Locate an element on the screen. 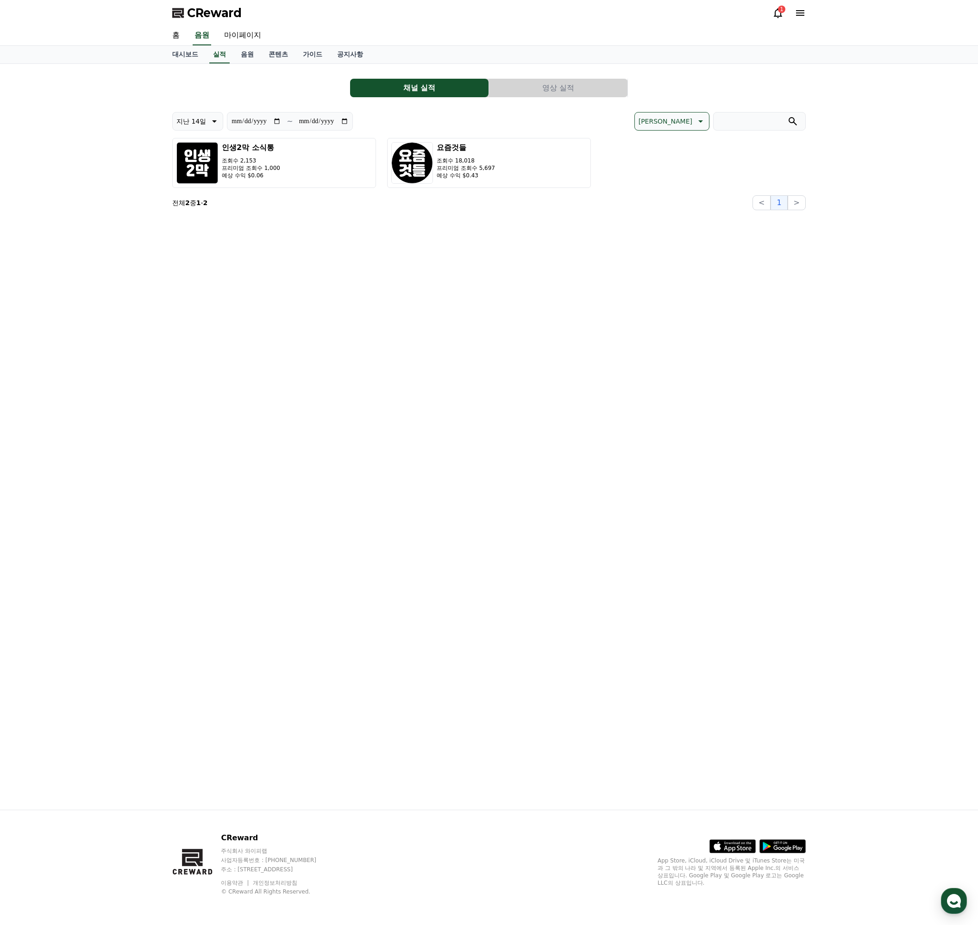 The image size is (978, 925). span: CReward is located at coordinates (214, 13).